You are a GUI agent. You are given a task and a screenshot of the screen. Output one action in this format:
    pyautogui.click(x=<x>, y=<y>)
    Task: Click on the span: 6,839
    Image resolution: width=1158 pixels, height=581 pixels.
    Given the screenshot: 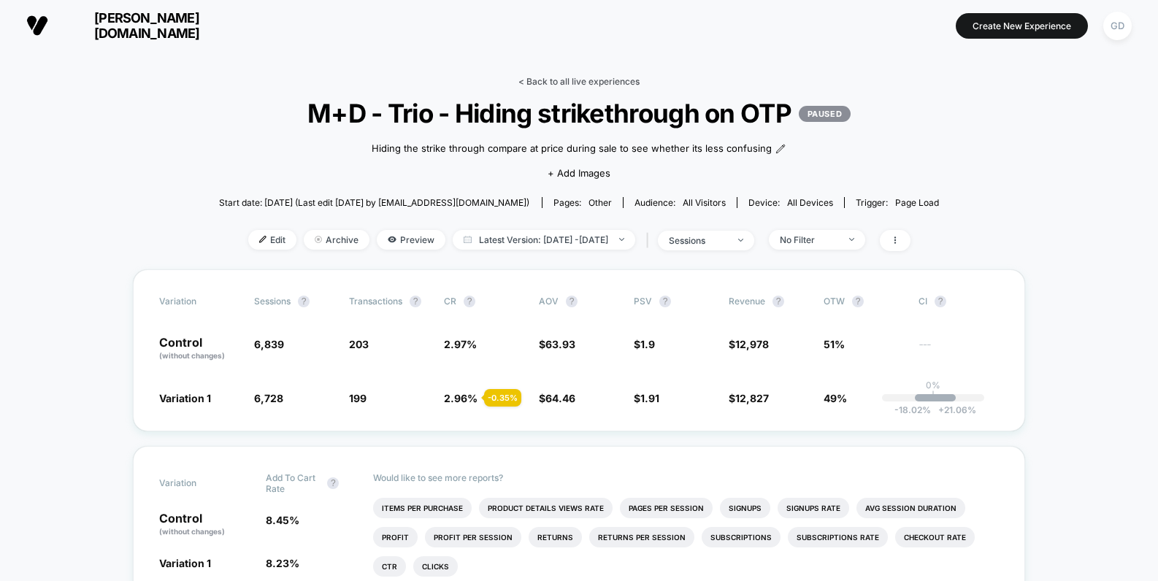 What is the action you would take?
    pyautogui.click(x=269, y=344)
    